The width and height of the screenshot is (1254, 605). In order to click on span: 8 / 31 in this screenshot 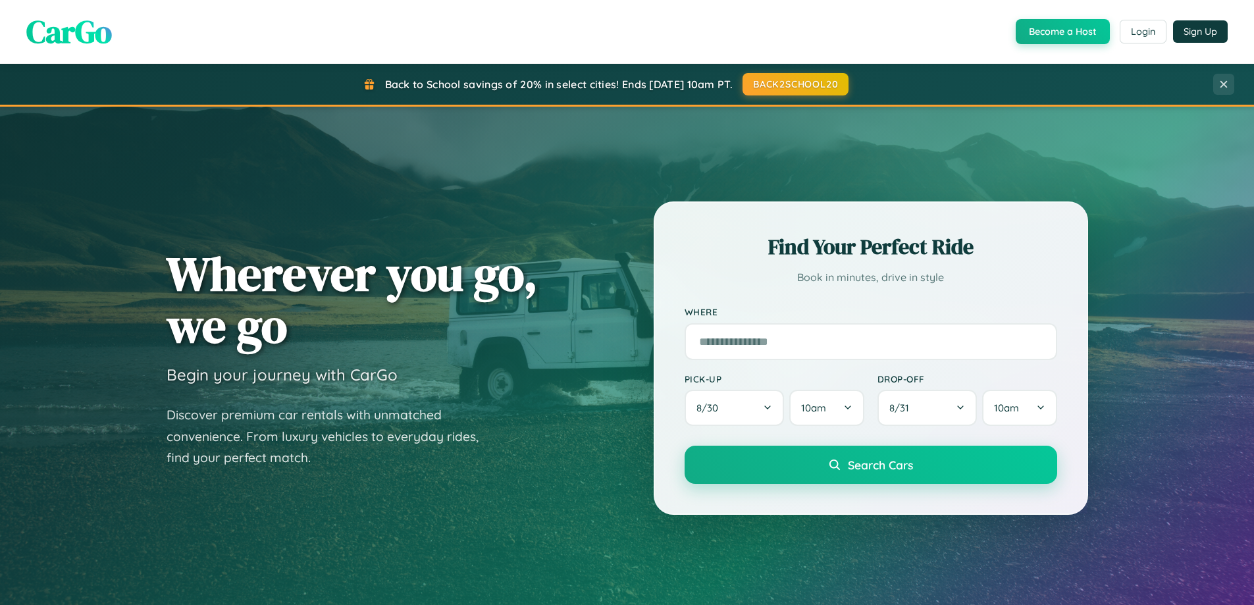, I will do `click(902, 407)`.